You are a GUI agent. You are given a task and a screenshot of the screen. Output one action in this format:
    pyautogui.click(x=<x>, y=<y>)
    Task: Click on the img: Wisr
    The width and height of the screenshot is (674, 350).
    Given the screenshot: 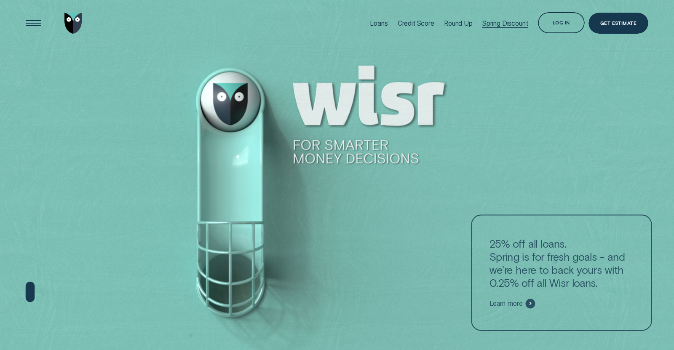 What is the action you would take?
    pyautogui.click(x=73, y=23)
    